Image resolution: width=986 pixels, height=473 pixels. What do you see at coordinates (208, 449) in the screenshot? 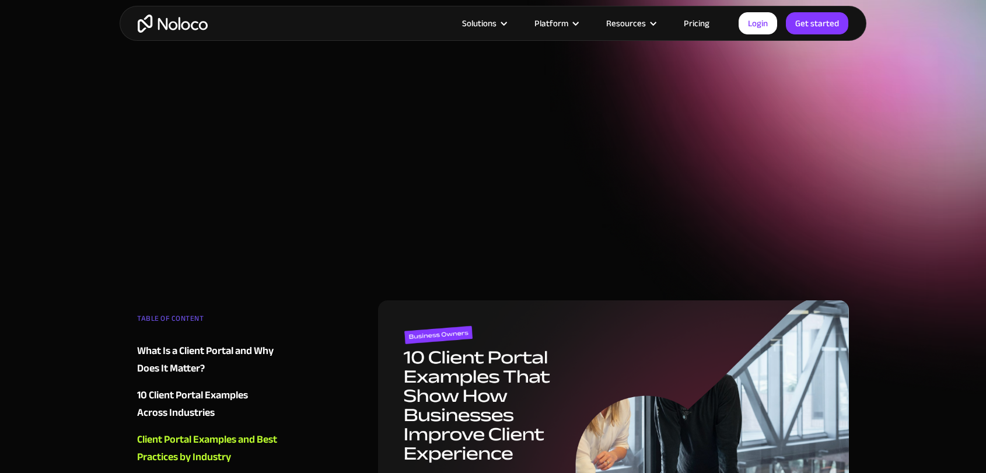
I see `div: Client Portal Examples and Best Practices by Industry` at bounding box center [208, 449].